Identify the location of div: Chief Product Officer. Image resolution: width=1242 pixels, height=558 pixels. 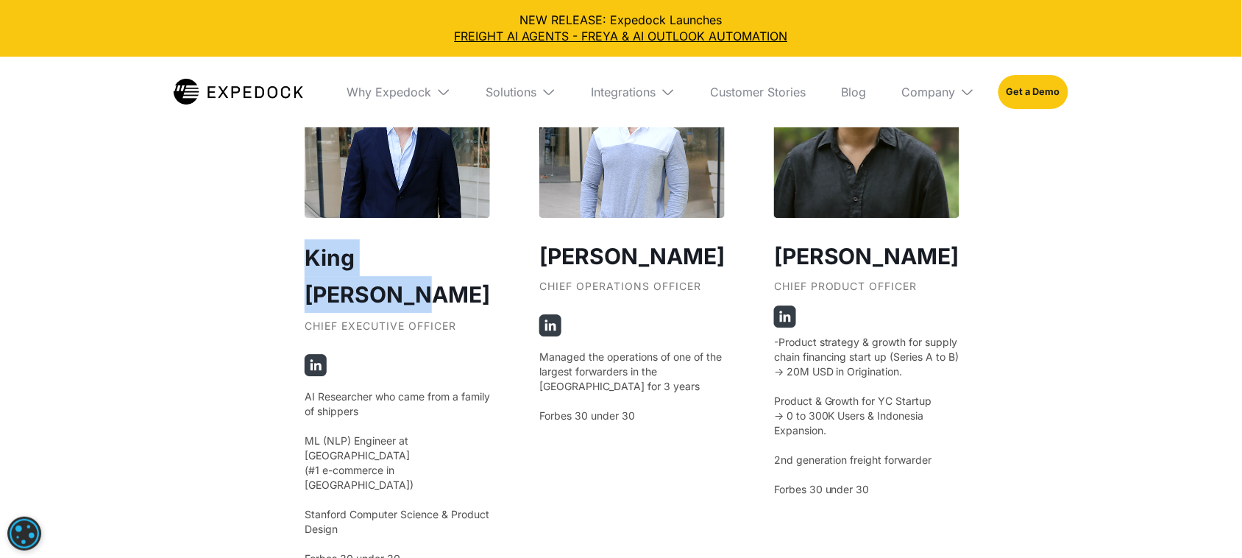
(867, 293).